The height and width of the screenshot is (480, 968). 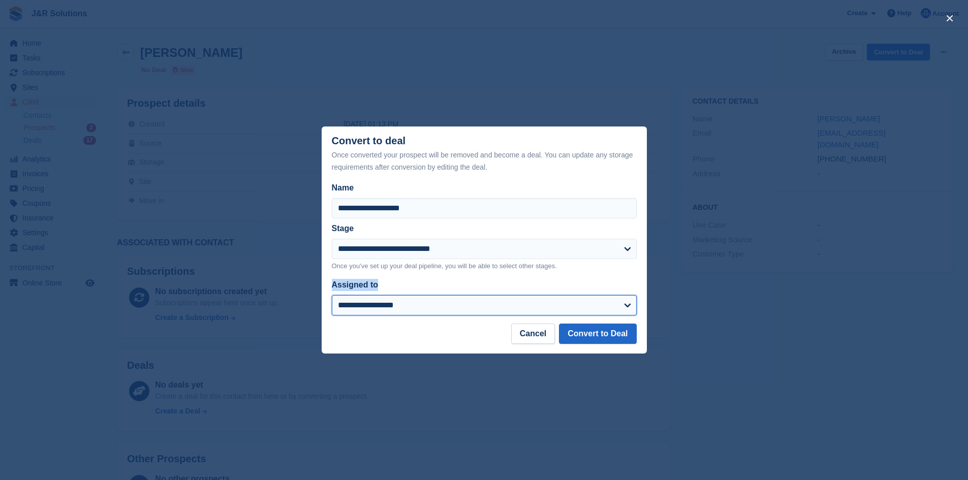 I want to click on div: Convert to deal, so click(x=484, y=154).